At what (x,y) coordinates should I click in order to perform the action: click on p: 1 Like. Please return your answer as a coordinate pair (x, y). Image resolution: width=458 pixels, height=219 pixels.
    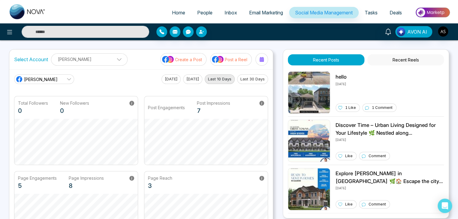
    Looking at the image, I should click on (350, 108).